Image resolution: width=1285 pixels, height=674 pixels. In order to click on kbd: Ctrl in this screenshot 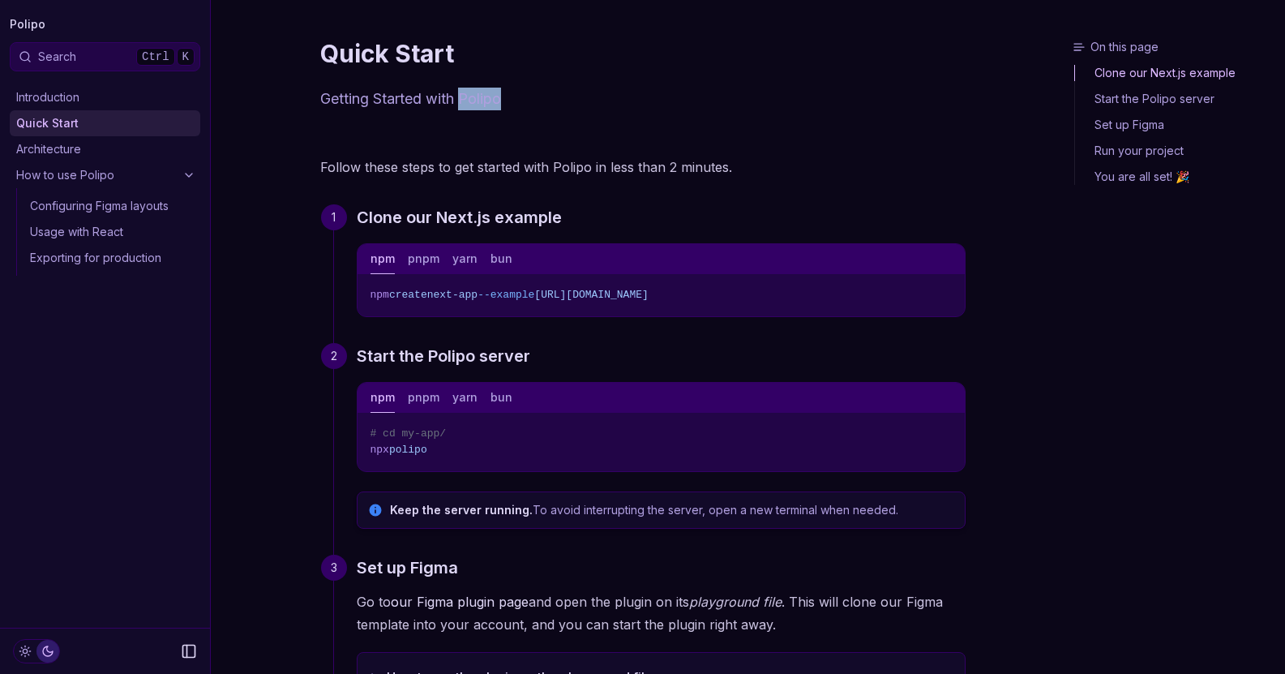, I will do `click(156, 57)`.